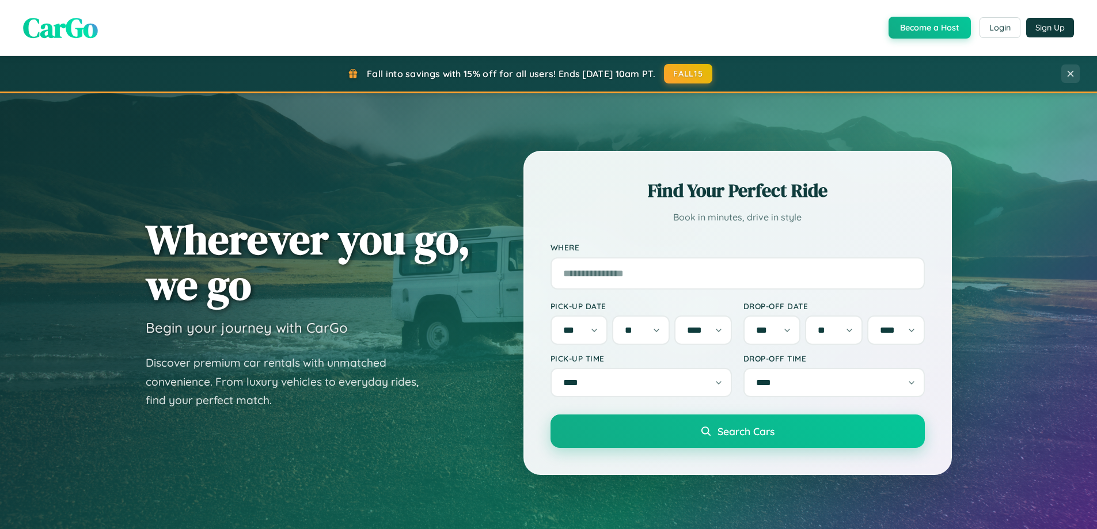 The width and height of the screenshot is (1097, 529). Describe the element at coordinates (290, 382) in the screenshot. I see `p: Discover premium car rentals with unmatched convenience. From luxury vehicles to everyday rides, ...` at that location.